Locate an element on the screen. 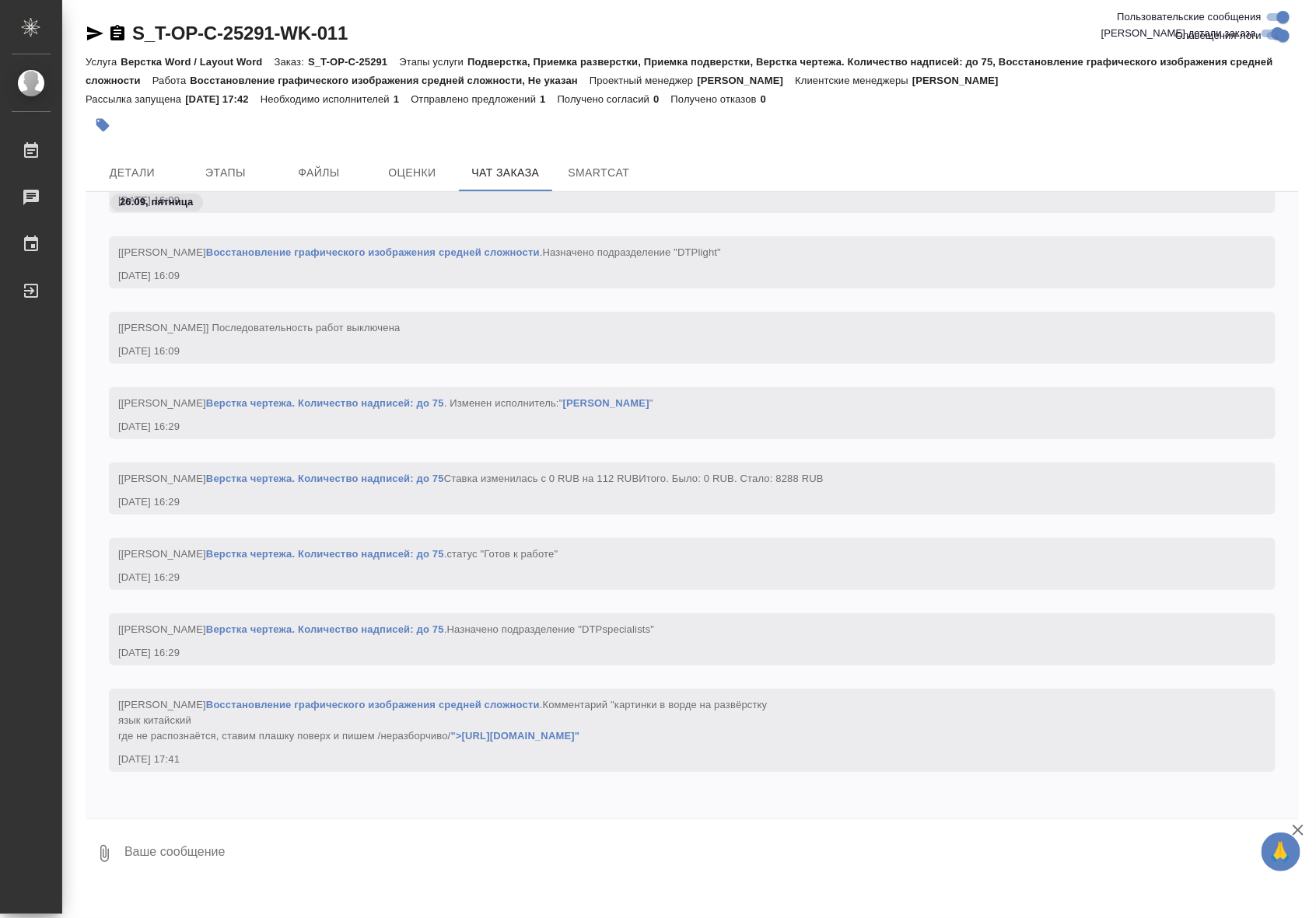 The image size is (1316, 918). span: SmartCat is located at coordinates (599, 172).